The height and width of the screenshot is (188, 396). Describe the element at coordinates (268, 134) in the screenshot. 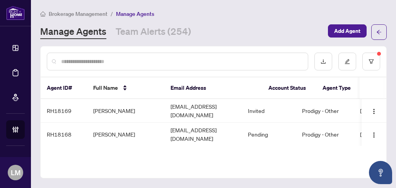

I see `td: Pending` at that location.